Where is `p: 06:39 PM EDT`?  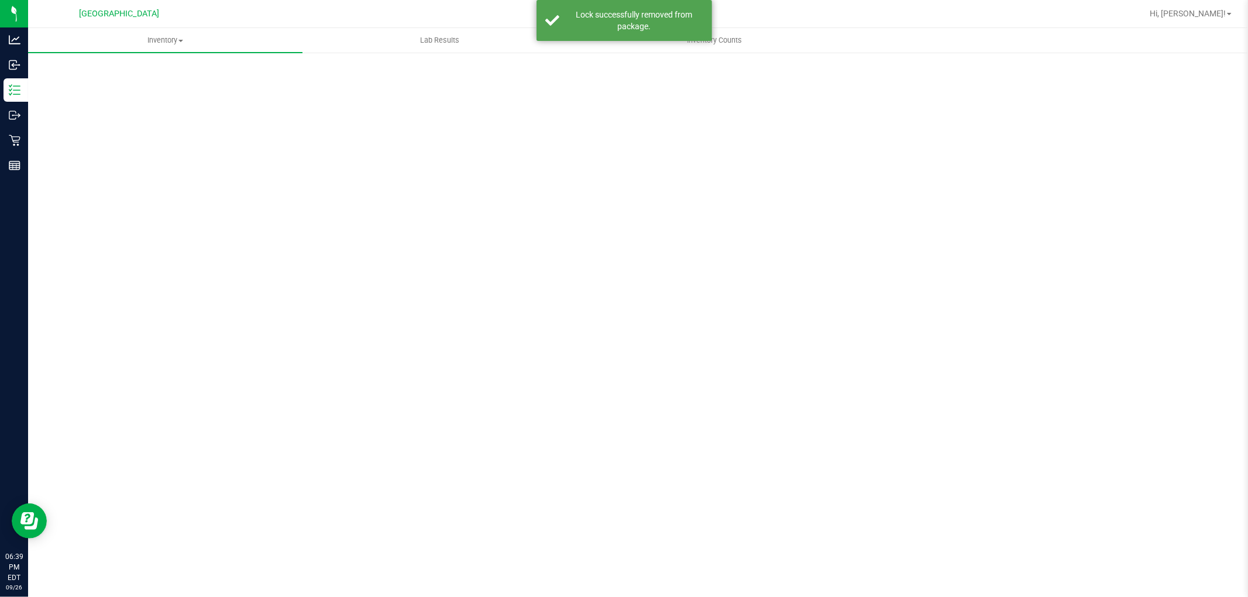
p: 06:39 PM EDT is located at coordinates (14, 568).